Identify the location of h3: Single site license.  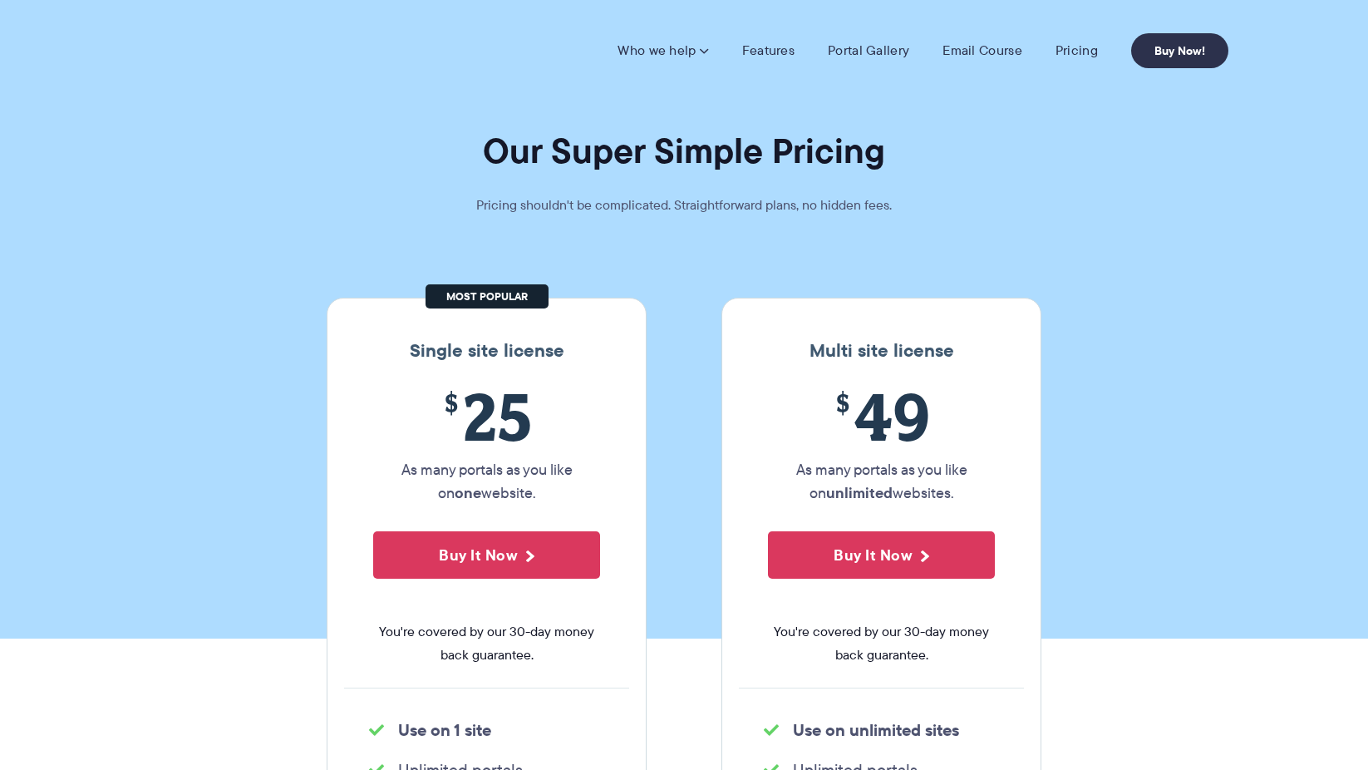
(486, 351).